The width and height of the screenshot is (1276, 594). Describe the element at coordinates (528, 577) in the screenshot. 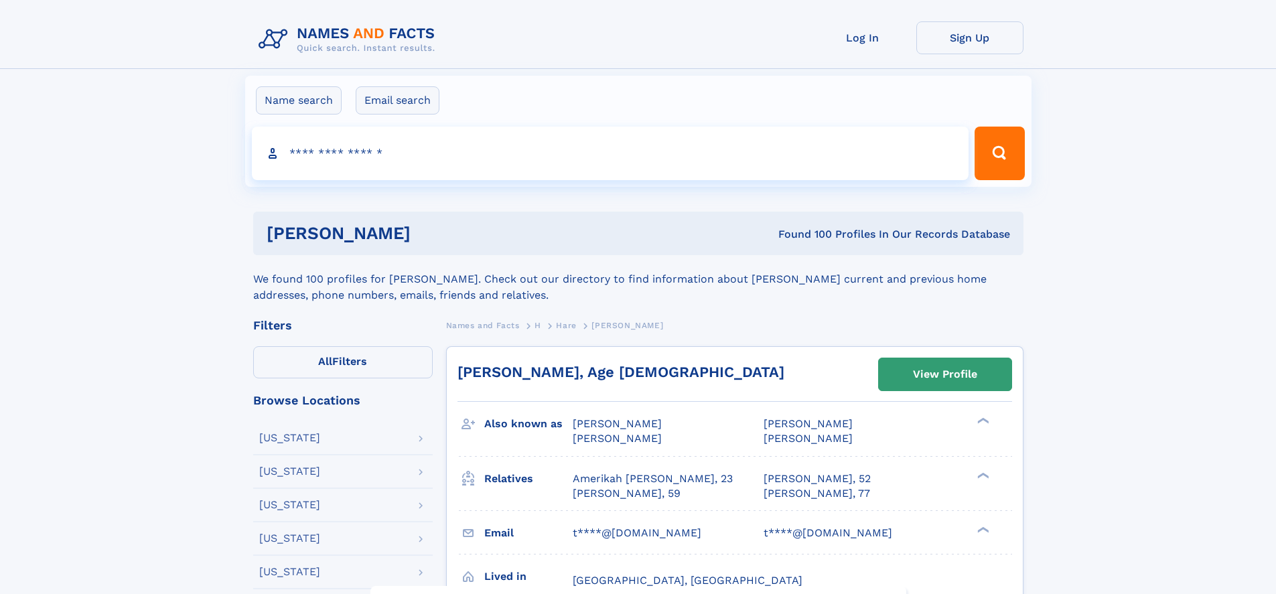

I see `h3: Lived in` at that location.